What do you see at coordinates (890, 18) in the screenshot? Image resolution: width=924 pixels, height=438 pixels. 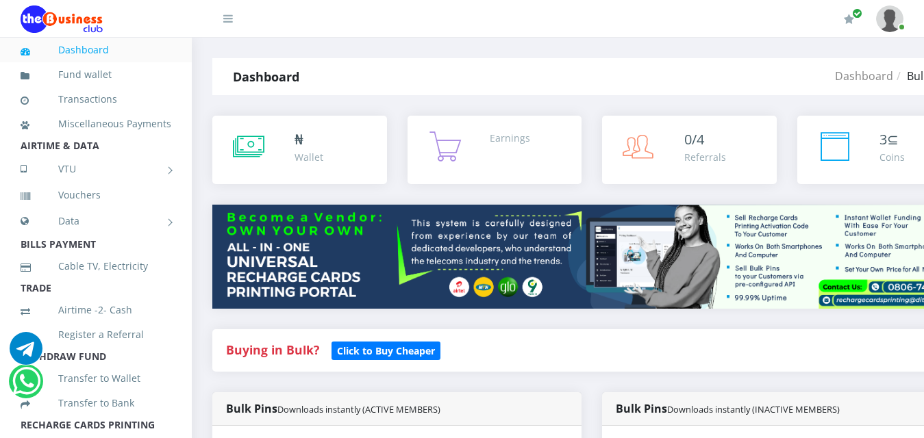 I see `img: User` at bounding box center [890, 18].